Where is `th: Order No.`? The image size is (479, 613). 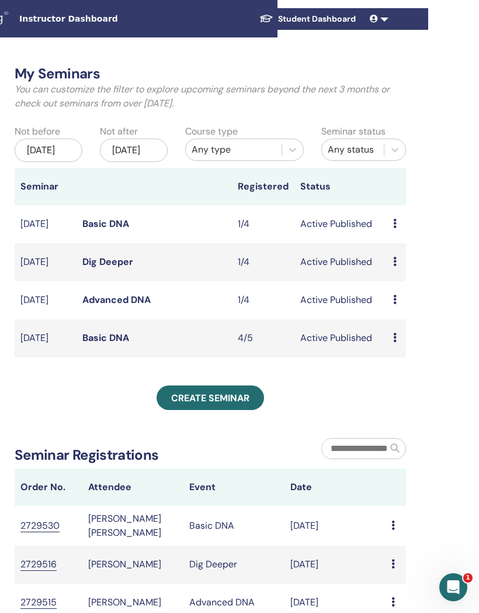
th: Order No. is located at coordinates (49, 487).